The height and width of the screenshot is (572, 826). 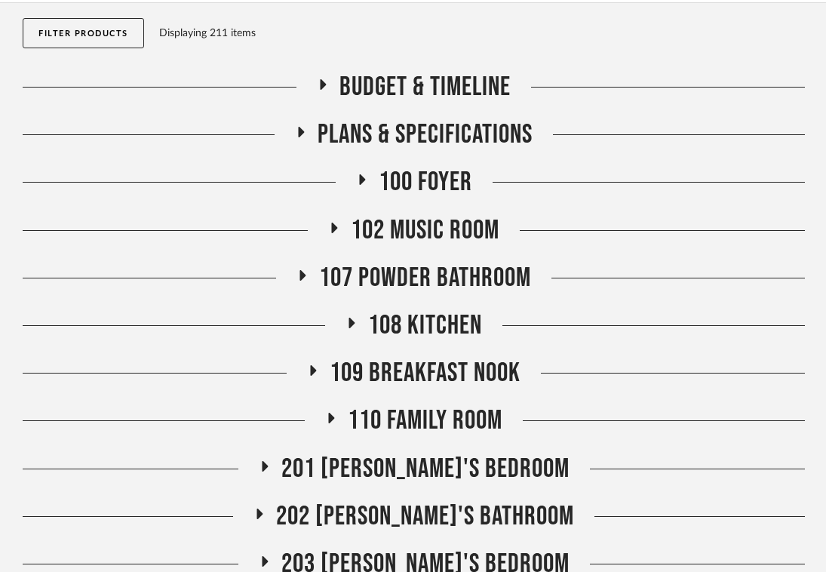 I want to click on div: Displaying 211 items, so click(x=478, y=33).